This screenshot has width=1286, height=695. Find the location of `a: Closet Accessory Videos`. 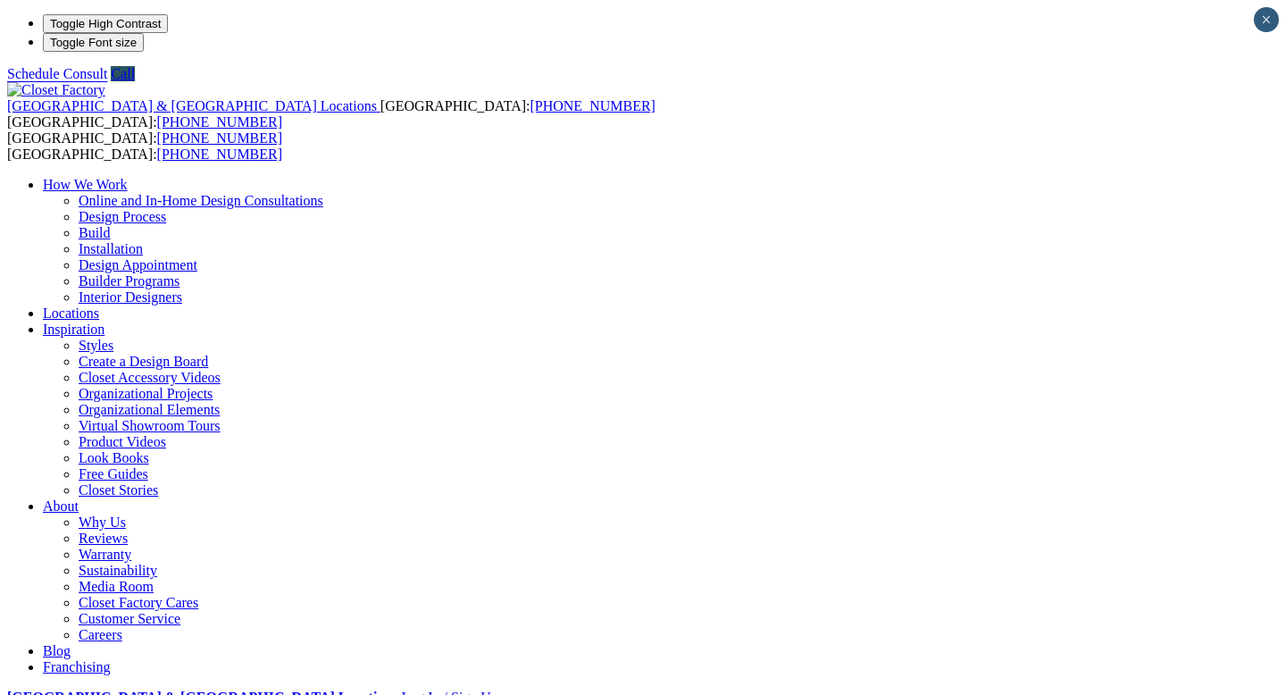

a: Closet Accessory Videos is located at coordinates (149, 377).